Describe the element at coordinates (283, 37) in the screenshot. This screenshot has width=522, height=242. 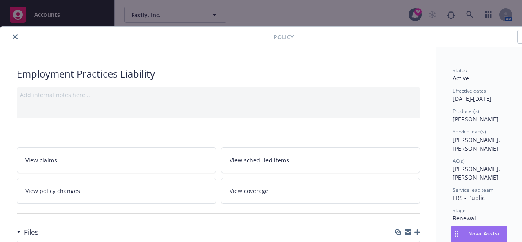
I see `span: Policy` at that location.